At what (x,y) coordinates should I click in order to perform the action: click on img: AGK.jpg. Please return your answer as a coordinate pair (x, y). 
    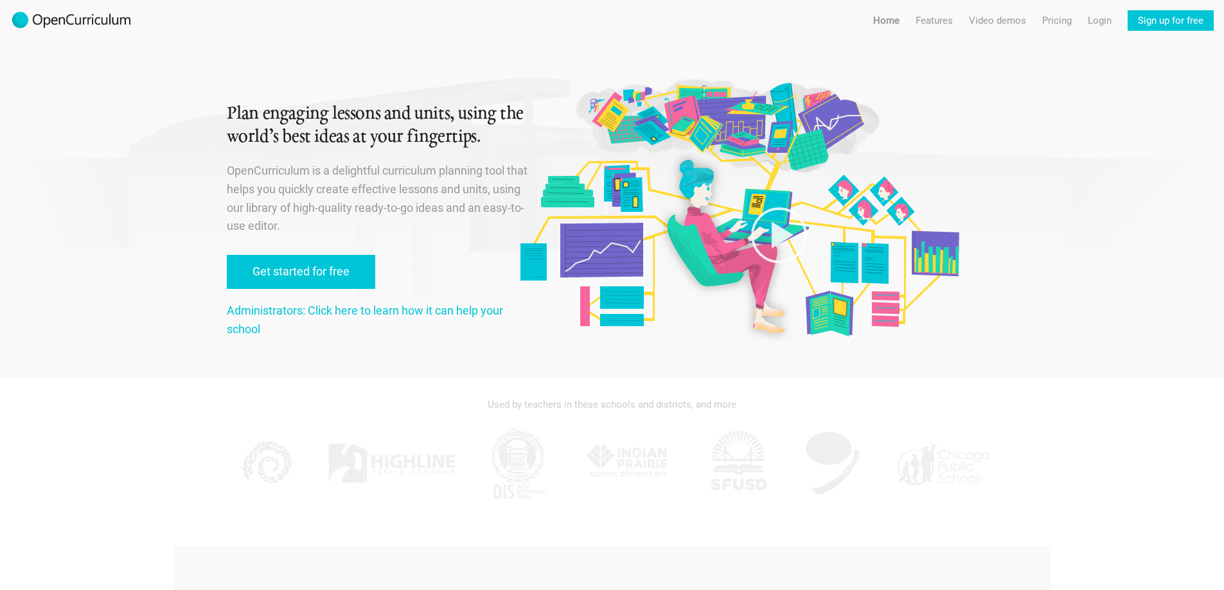
    Looking at the image, I should click on (833, 464).